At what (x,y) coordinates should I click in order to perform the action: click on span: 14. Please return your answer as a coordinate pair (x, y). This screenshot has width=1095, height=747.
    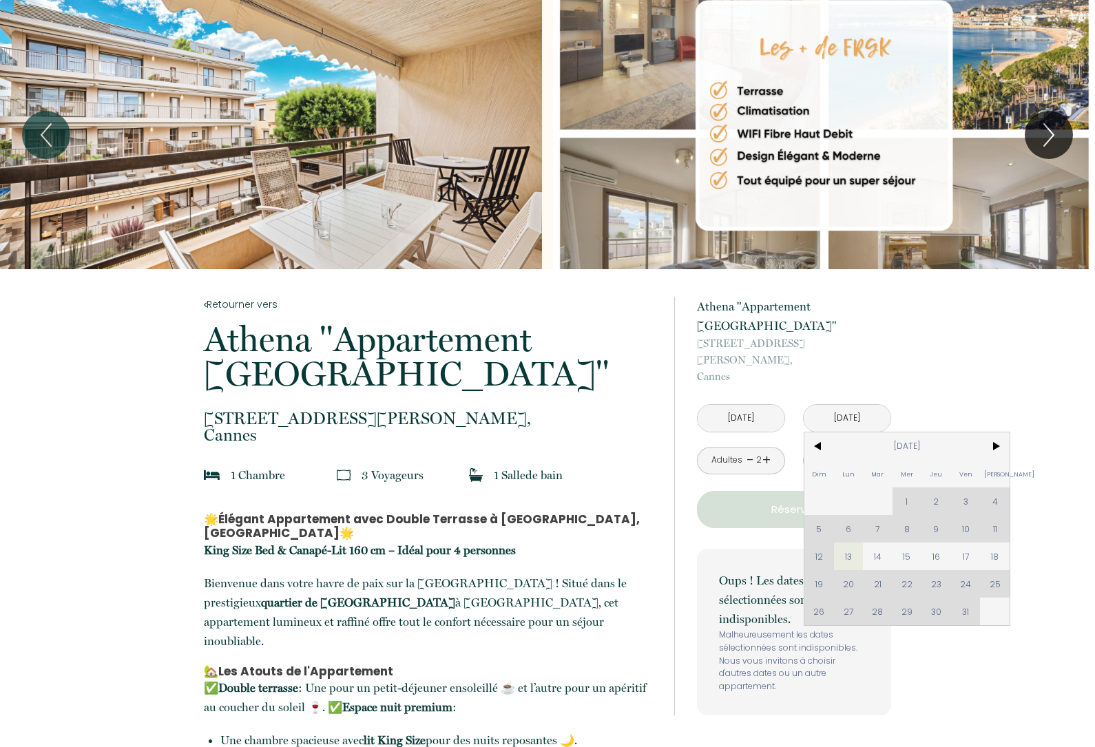
    Looking at the image, I should click on (877, 556).